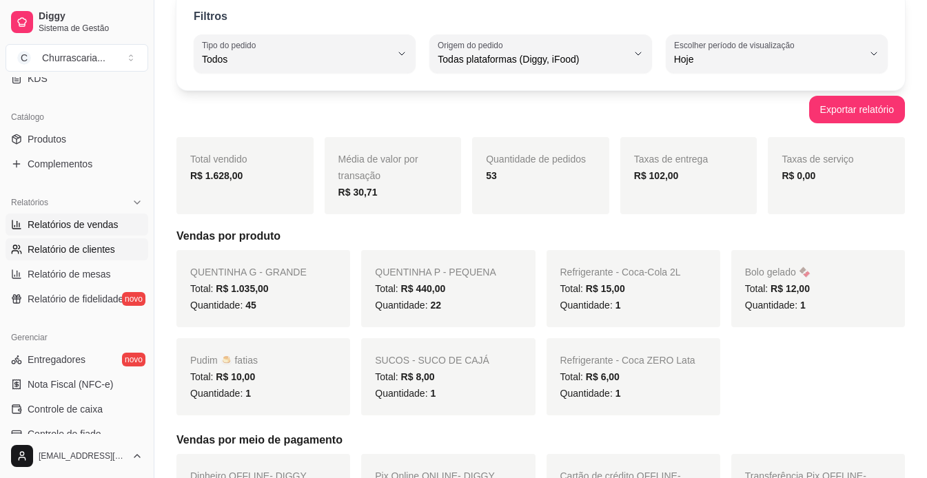 The width and height of the screenshot is (927, 478). What do you see at coordinates (76, 22) in the screenshot?
I see `a: DiggySistema de Gestão` at bounding box center [76, 22].